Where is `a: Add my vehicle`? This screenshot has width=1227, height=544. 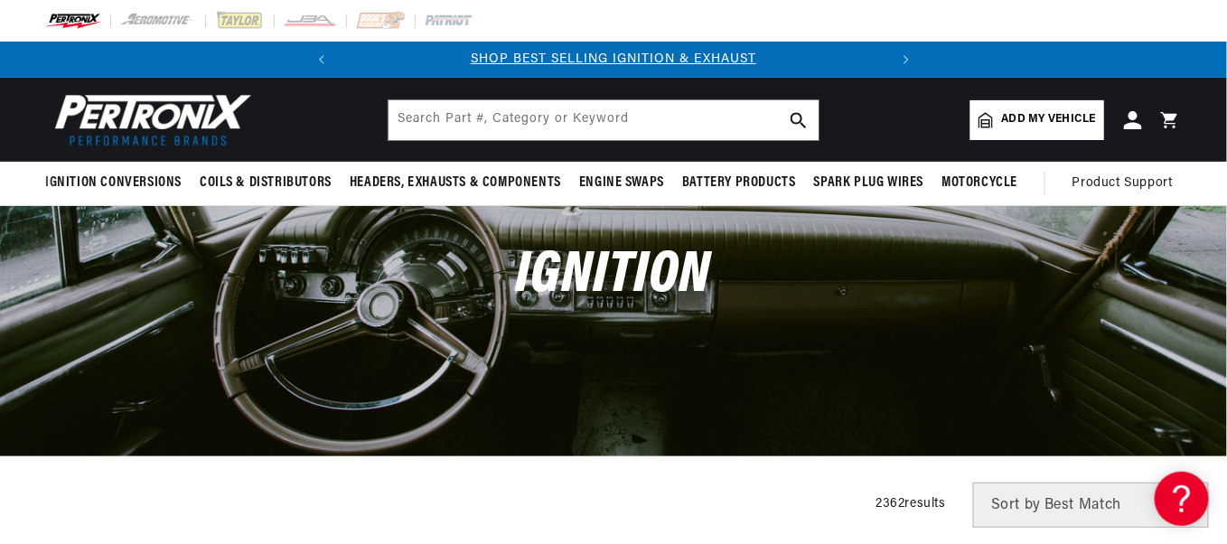
a: Add my vehicle is located at coordinates (1037, 120).